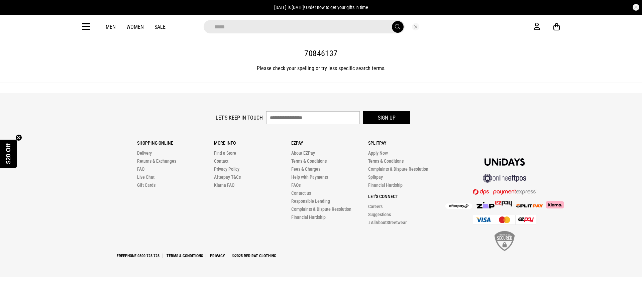 The width and height of the screenshot is (642, 307). What do you see at coordinates (306, 169) in the screenshot?
I see `a: Fees & Charges` at bounding box center [306, 169].